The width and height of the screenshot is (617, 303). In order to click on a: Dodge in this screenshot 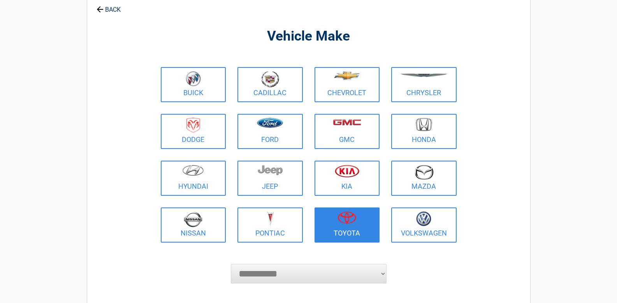, I will do `click(194, 131)`.